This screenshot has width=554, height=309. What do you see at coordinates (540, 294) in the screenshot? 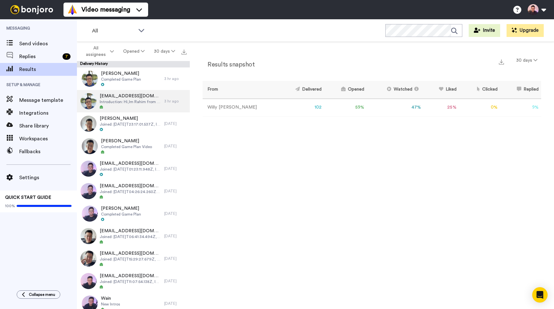
I see `div: Open Intercom Messenger` at bounding box center [540, 294].